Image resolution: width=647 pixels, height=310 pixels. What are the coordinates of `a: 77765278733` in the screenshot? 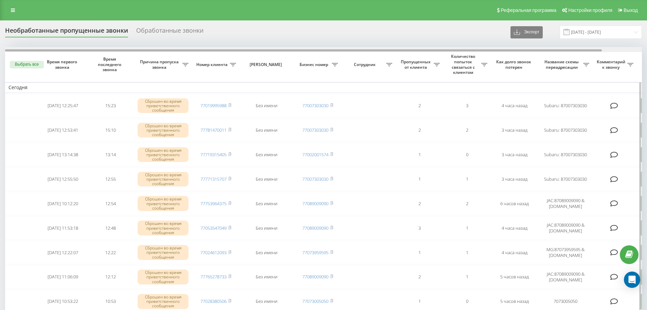 It's located at (213, 276).